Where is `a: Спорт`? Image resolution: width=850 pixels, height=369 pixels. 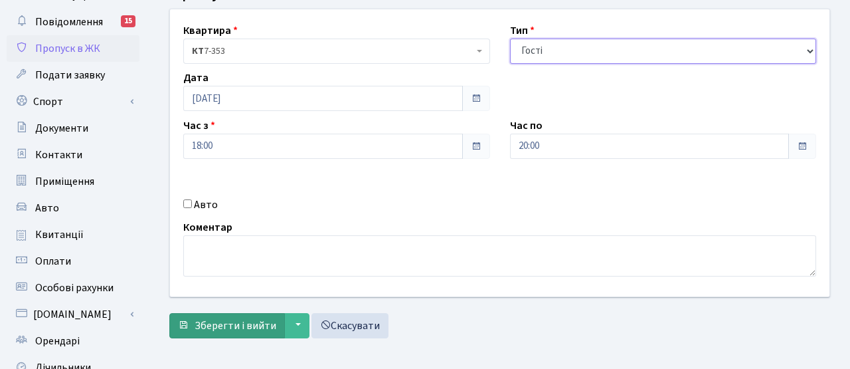
a: Спорт is located at coordinates (73, 102).